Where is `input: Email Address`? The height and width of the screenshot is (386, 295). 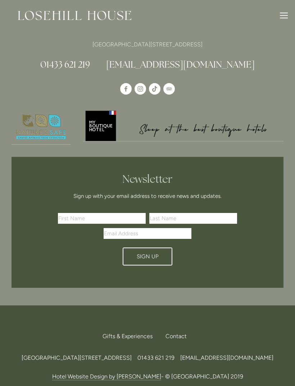 input: Email Address is located at coordinates (148, 234).